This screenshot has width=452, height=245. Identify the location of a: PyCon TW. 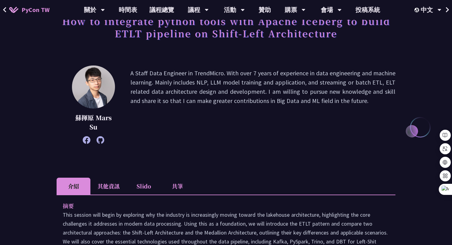
(29, 10).